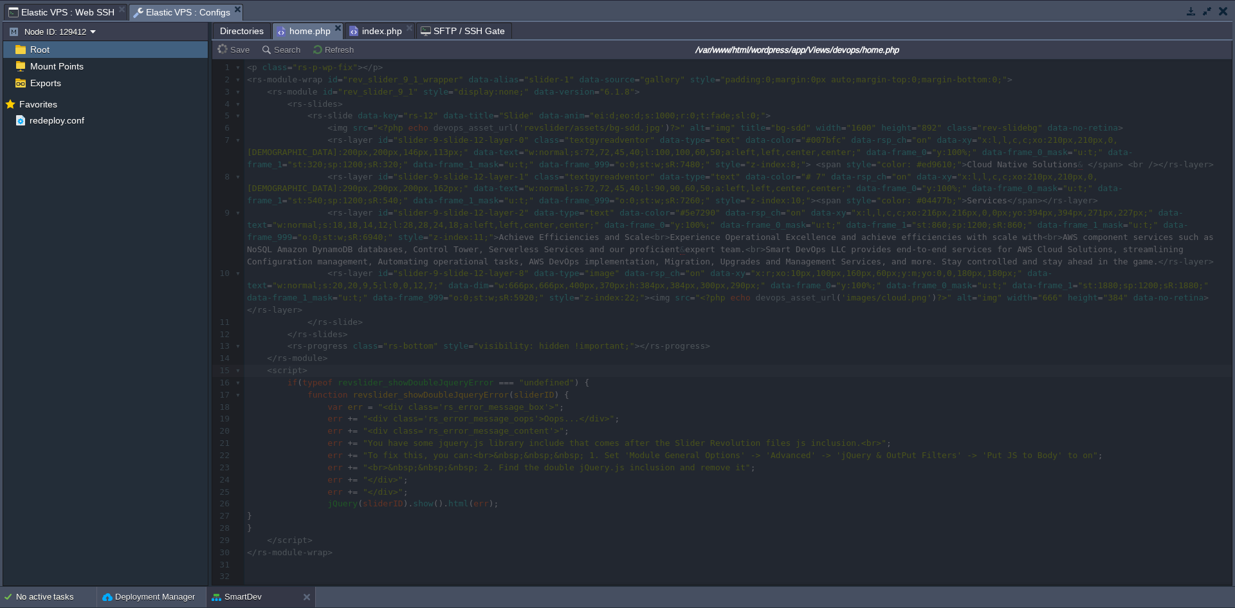  What do you see at coordinates (39, 50) in the screenshot?
I see `span: Root` at bounding box center [39, 50].